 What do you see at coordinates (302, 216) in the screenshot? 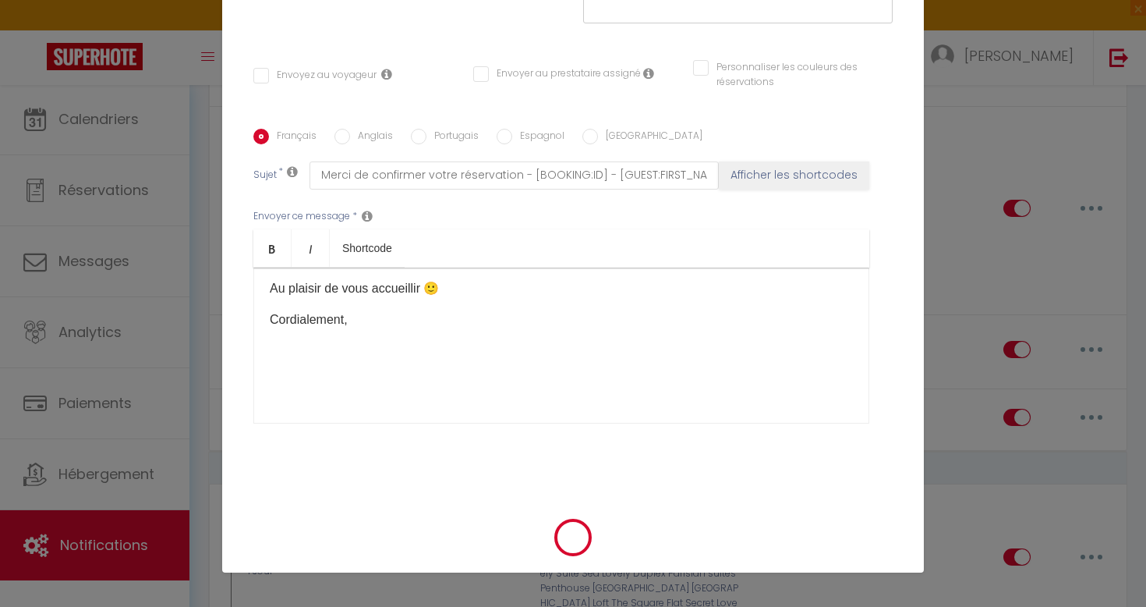
I see `label: Envoyer ce message` at bounding box center [302, 216].